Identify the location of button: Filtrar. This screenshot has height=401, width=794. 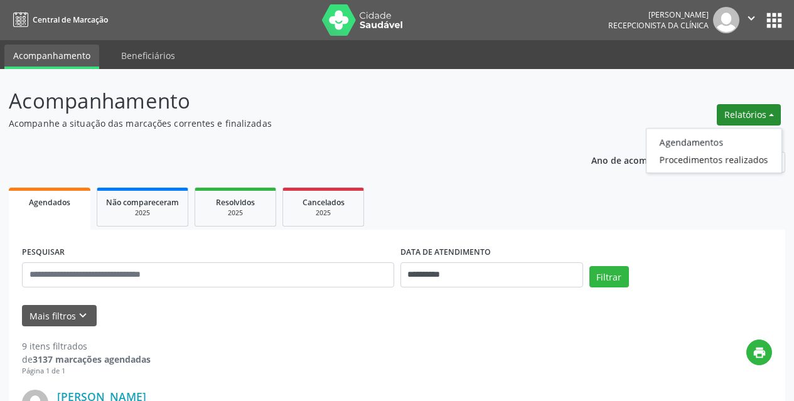
(609, 277).